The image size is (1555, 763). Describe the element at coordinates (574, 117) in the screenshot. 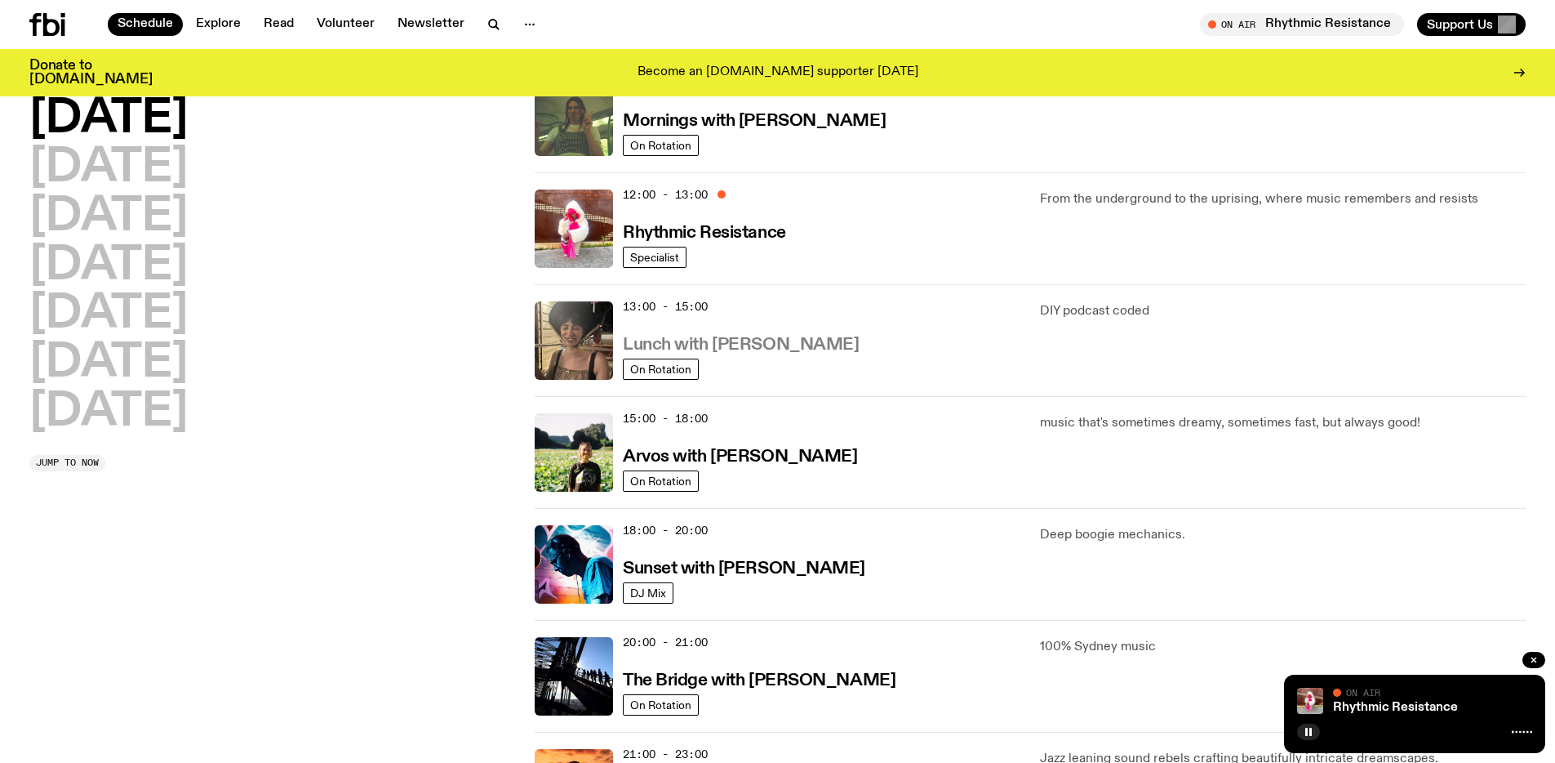

I see `img: Jim Kretschmer in a really cute outfit with cute braids, standing on a train holding up a peace s...` at that location.